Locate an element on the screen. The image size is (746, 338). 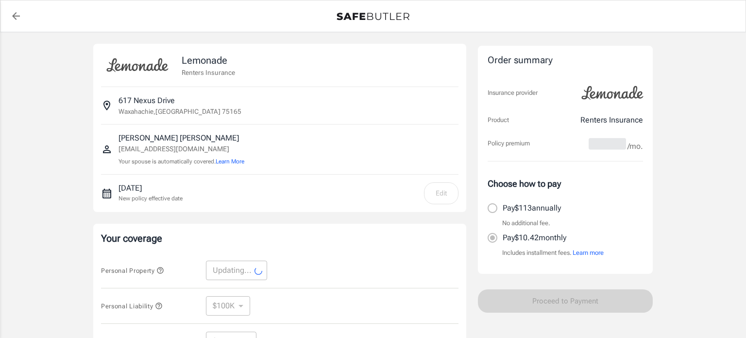
p: Lemonade is located at coordinates (208, 60).